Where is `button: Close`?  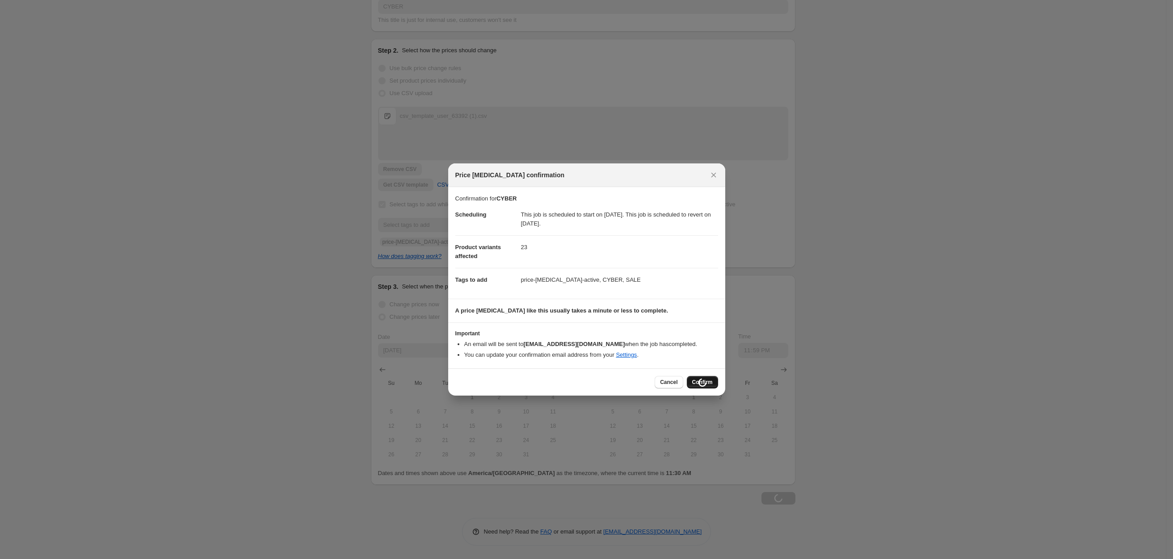 button: Close is located at coordinates (713, 175).